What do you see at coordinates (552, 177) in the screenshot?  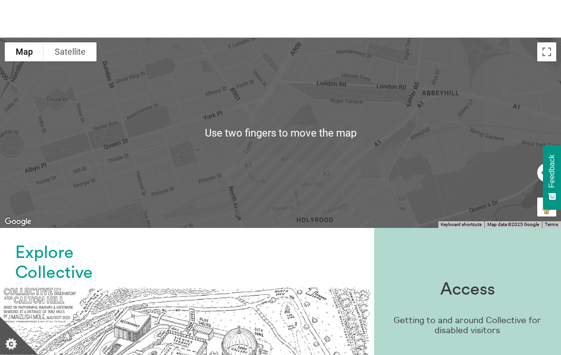 I see `button: Feedback - Show survey` at bounding box center [552, 177].